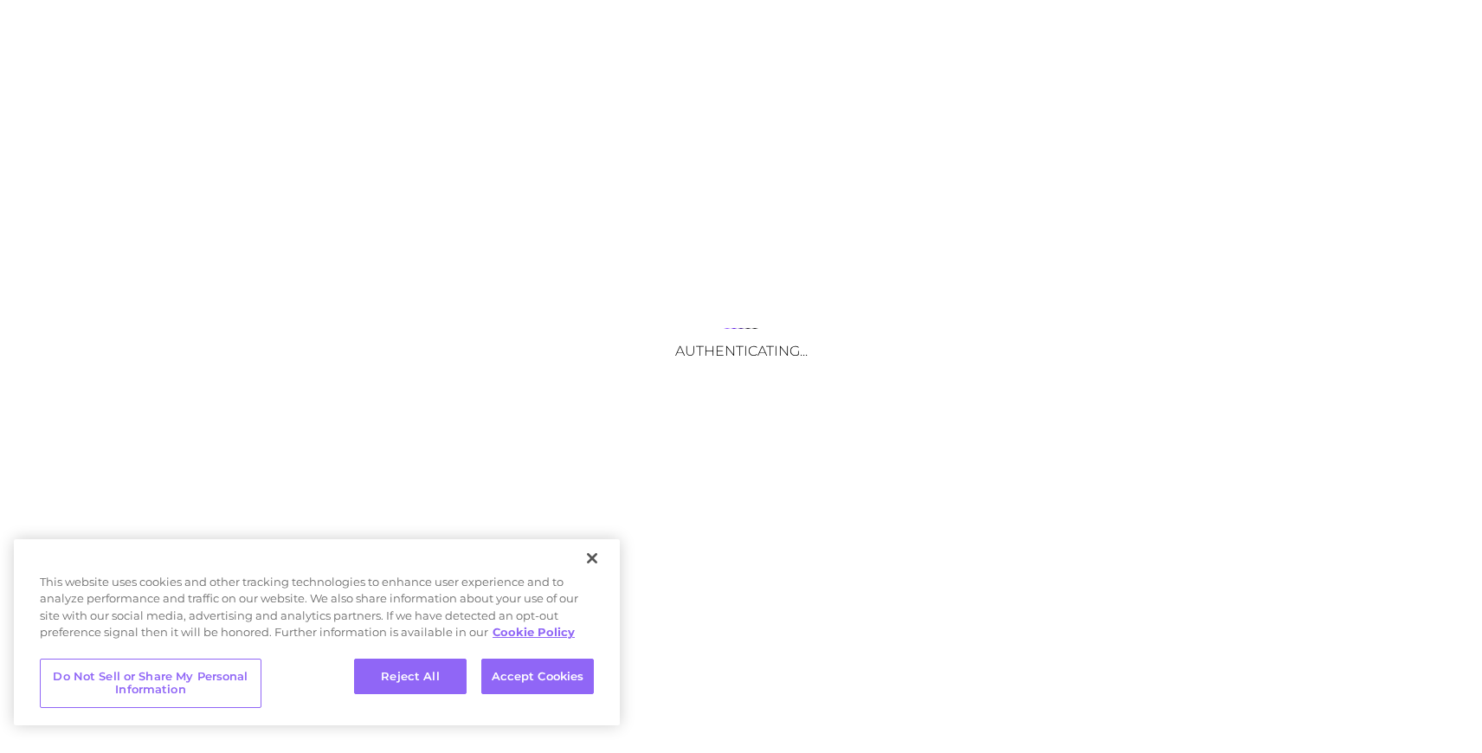 This screenshot has width=1482, height=753. What do you see at coordinates (538, 677) in the screenshot?
I see `button: Accept Cookies` at bounding box center [538, 677].